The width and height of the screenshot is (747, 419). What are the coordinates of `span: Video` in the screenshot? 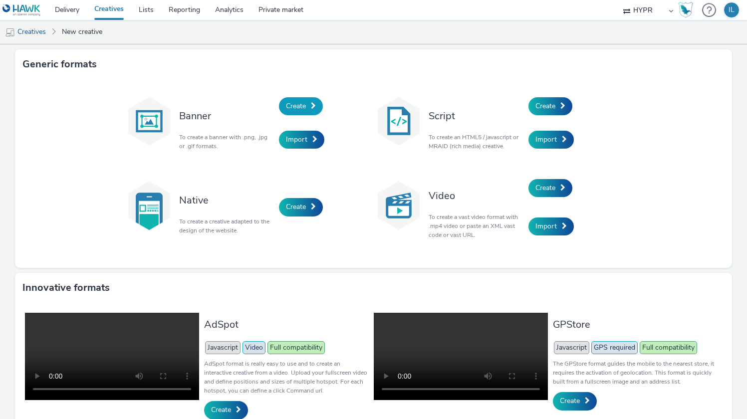 It's located at (254, 348).